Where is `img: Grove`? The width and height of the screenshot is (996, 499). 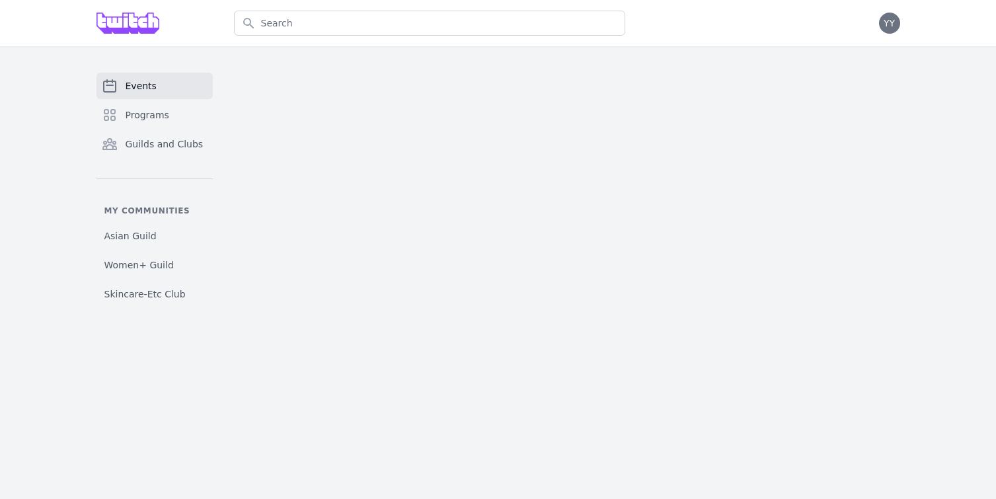
img: Grove is located at coordinates (128, 23).